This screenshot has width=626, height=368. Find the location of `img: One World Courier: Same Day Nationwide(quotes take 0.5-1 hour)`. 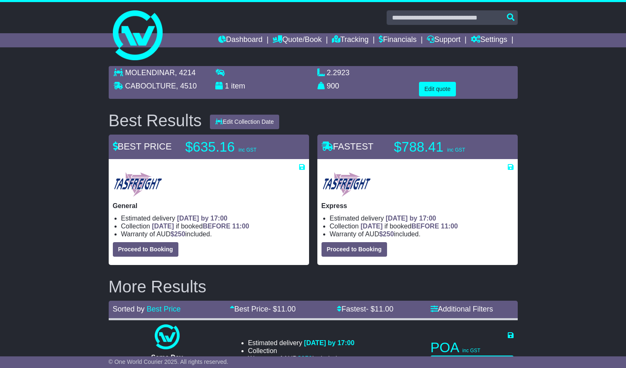

img: One World Courier: Same Day Nationwide(quotes take 0.5-1 hour) is located at coordinates (167, 336).